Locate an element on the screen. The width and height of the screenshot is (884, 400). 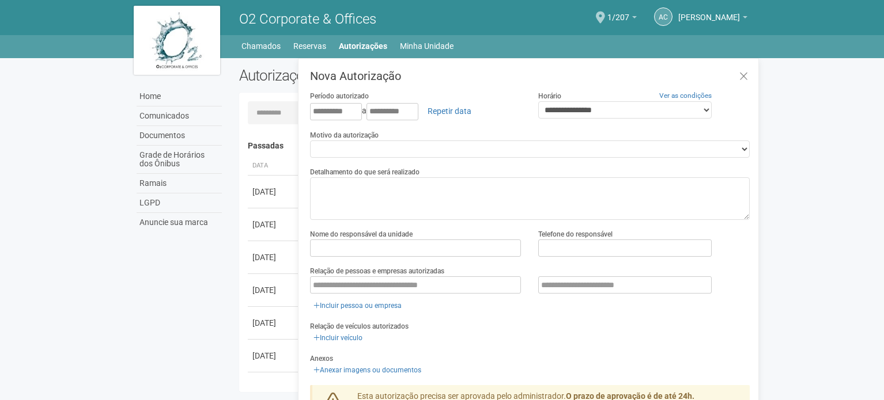
h4: Passadas is located at coordinates (494, 146).